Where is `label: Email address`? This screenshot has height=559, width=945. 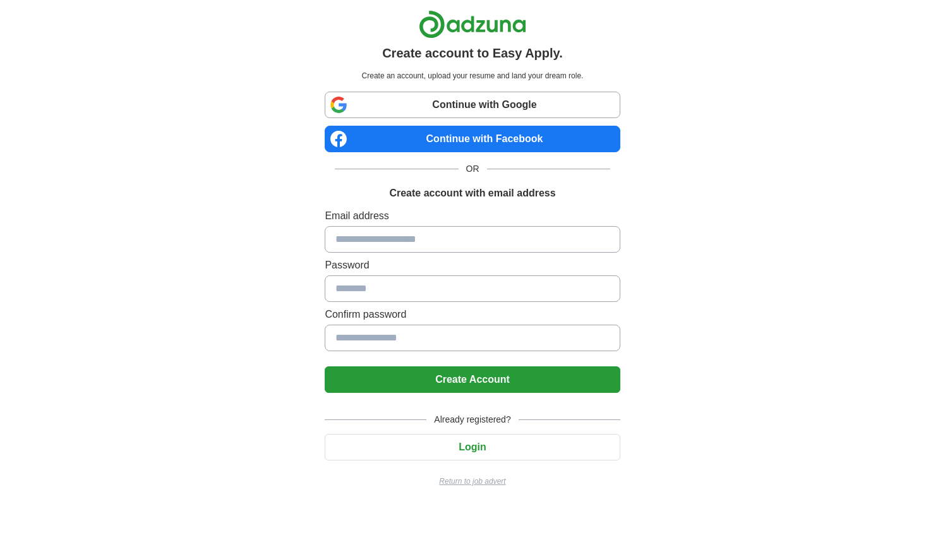 label: Email address is located at coordinates (472, 216).